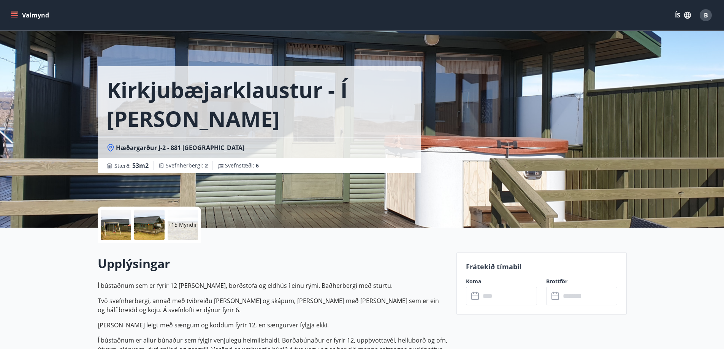  I want to click on span: 6, so click(257, 165).